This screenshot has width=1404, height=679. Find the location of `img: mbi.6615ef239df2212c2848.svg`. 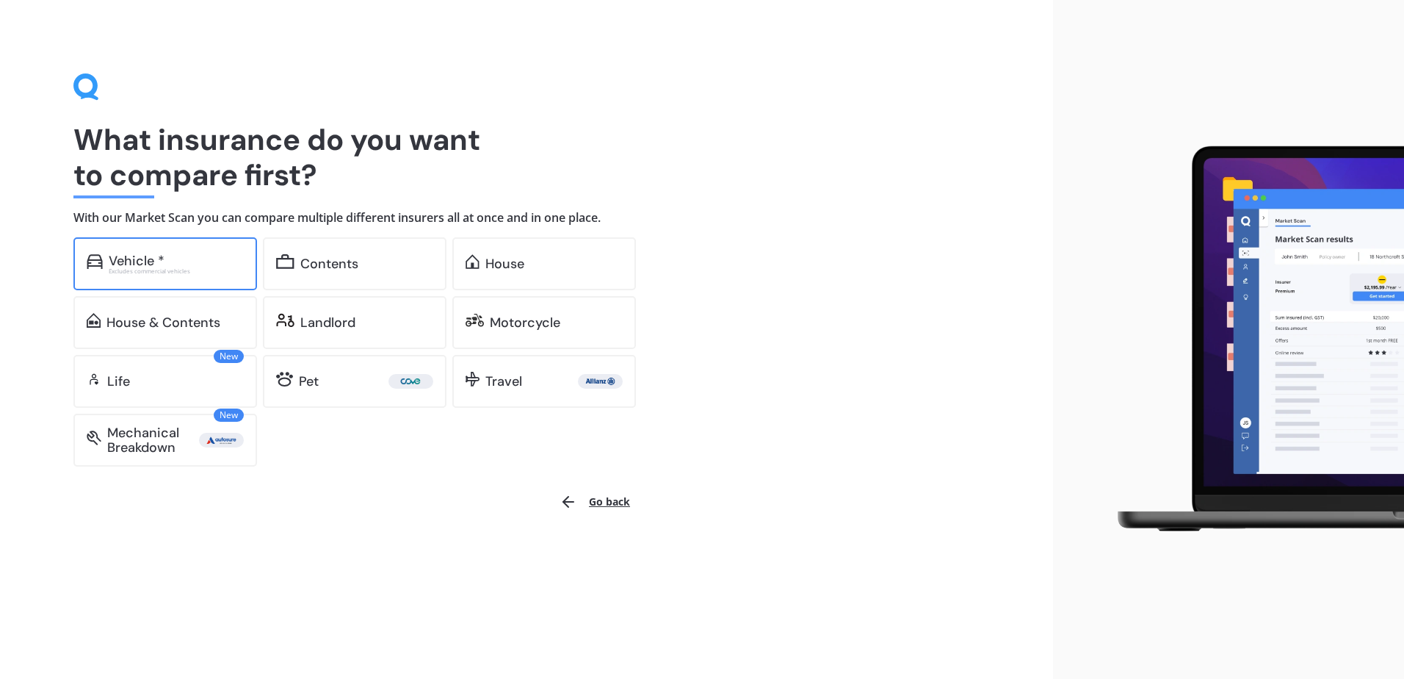

img: mbi.6615ef239df2212c2848.svg is located at coordinates (94, 438).